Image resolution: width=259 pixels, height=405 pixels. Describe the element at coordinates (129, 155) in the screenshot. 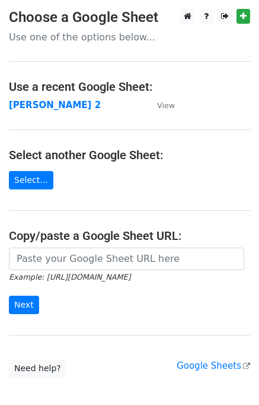

I see `h4: Select another Google Sheet:` at that location.